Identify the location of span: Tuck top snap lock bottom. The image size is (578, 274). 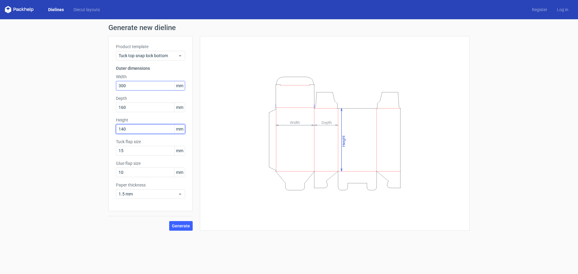
(148, 56).